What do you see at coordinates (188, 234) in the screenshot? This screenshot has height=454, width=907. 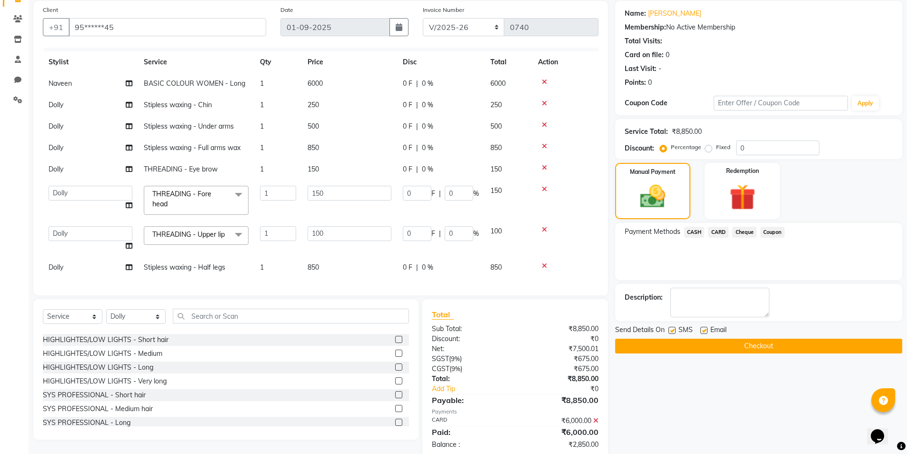 I see `span: THREADING - Upper lip` at bounding box center [188, 234].